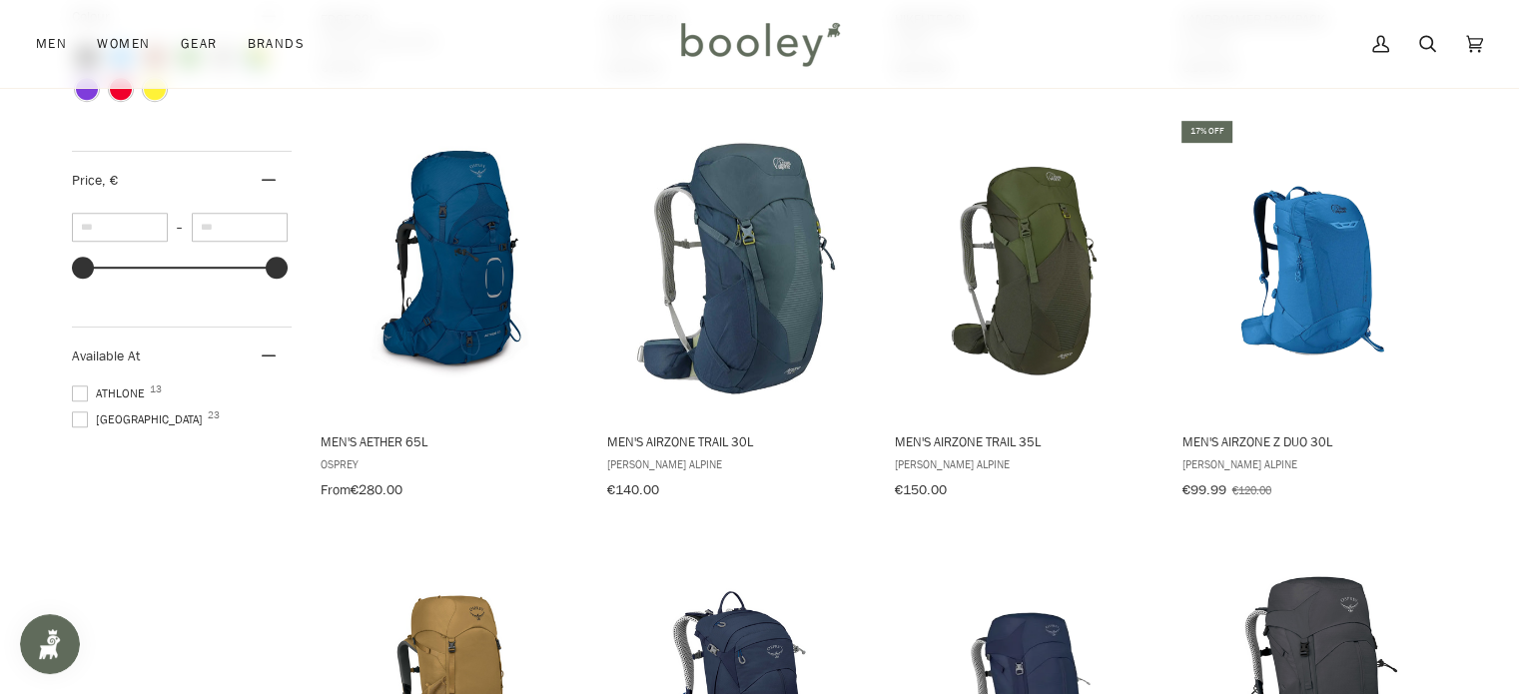 The height and width of the screenshot is (694, 1519). I want to click on span: €99.99, so click(1204, 489).